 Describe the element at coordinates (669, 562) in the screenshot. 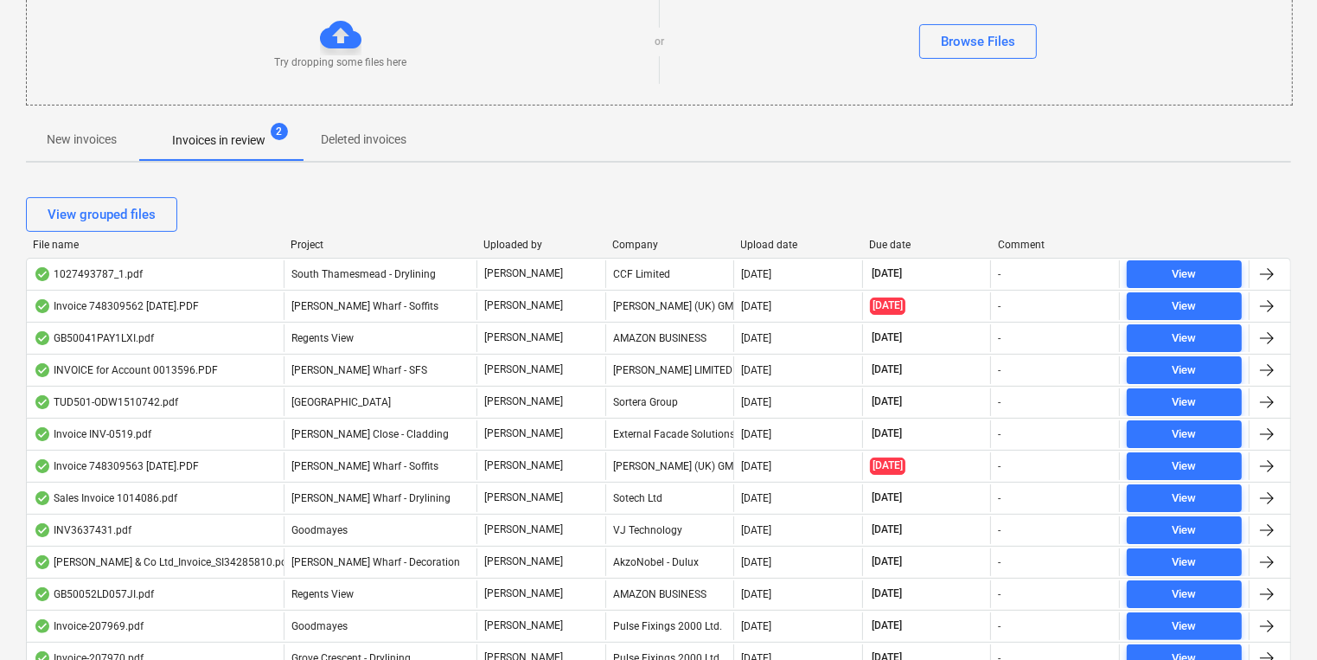

I see `div: AkzoNobel - Dulux` at that location.